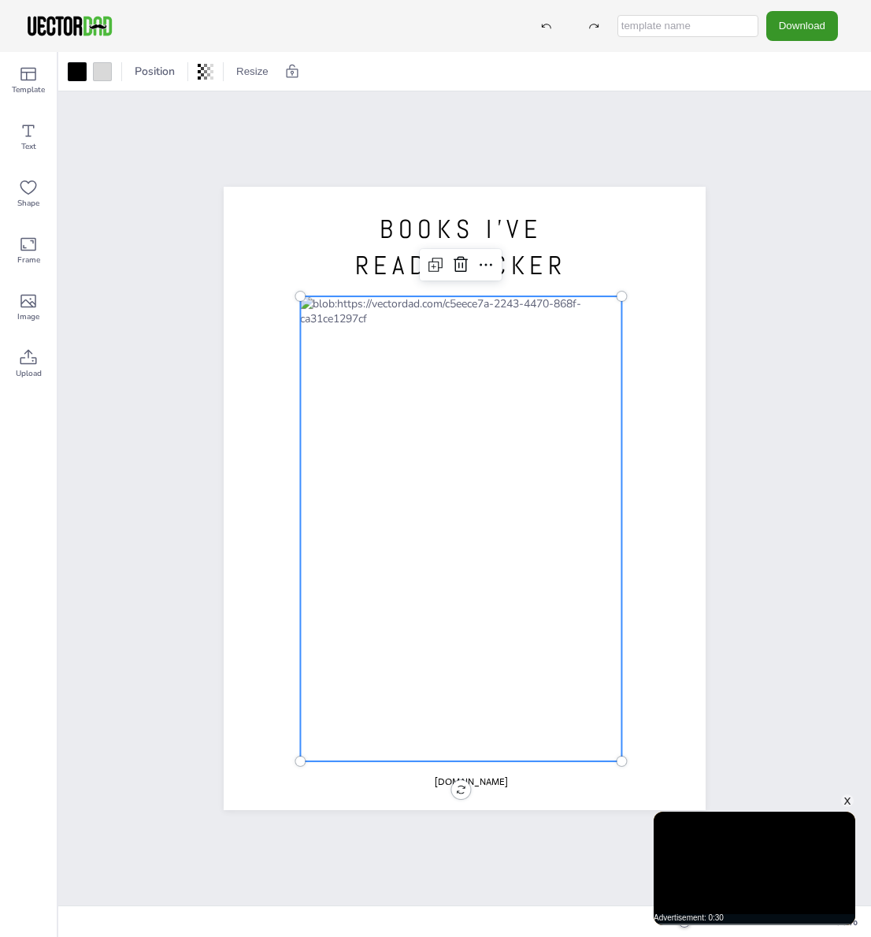  I want to click on span: READ TRACKER, so click(461, 265).